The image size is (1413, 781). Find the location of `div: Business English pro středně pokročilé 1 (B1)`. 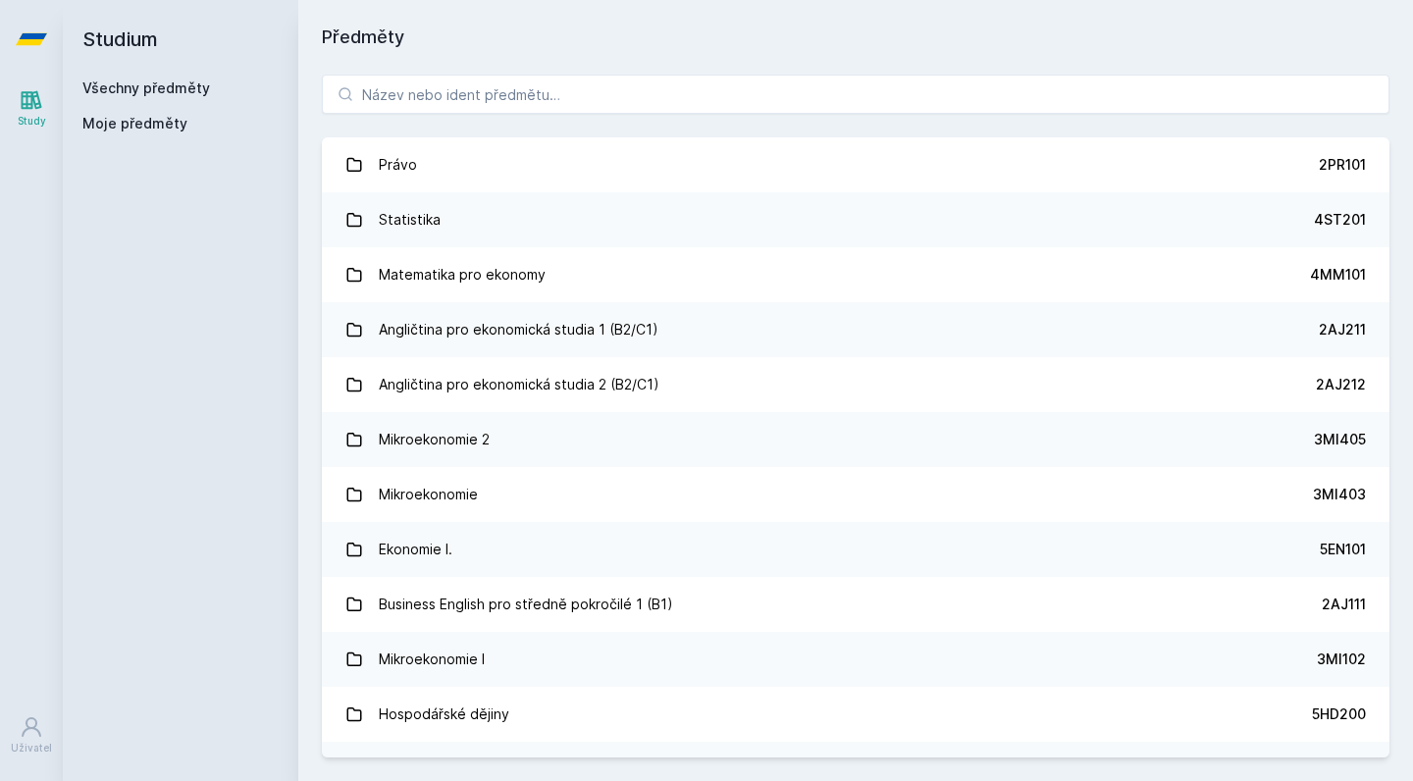

div: Business English pro středně pokročilé 1 (B1) is located at coordinates (526, 604).